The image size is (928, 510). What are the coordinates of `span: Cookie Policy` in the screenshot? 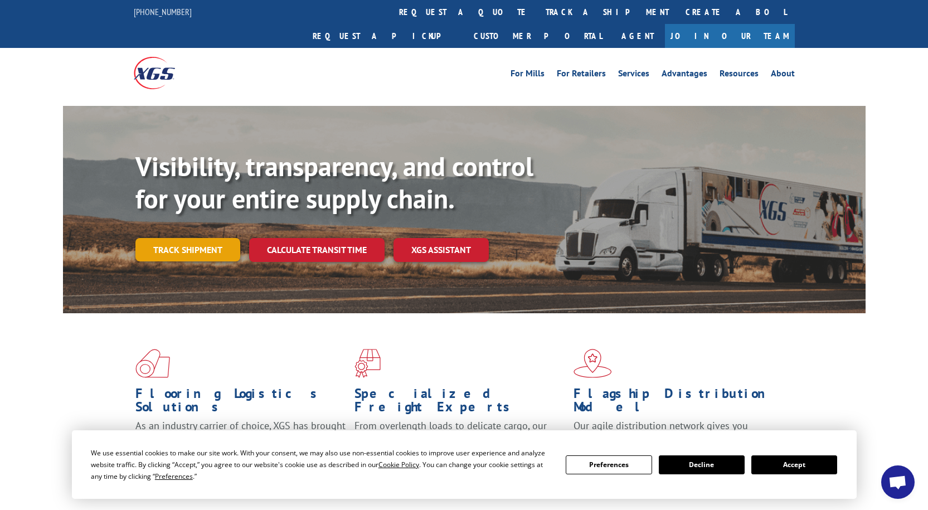 It's located at (398, 464).